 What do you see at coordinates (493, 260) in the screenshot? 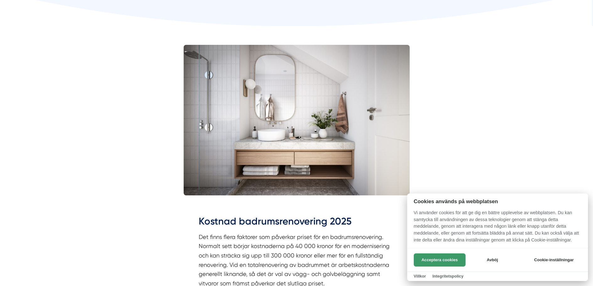
I see `button: Avböj` at bounding box center [493, 260].